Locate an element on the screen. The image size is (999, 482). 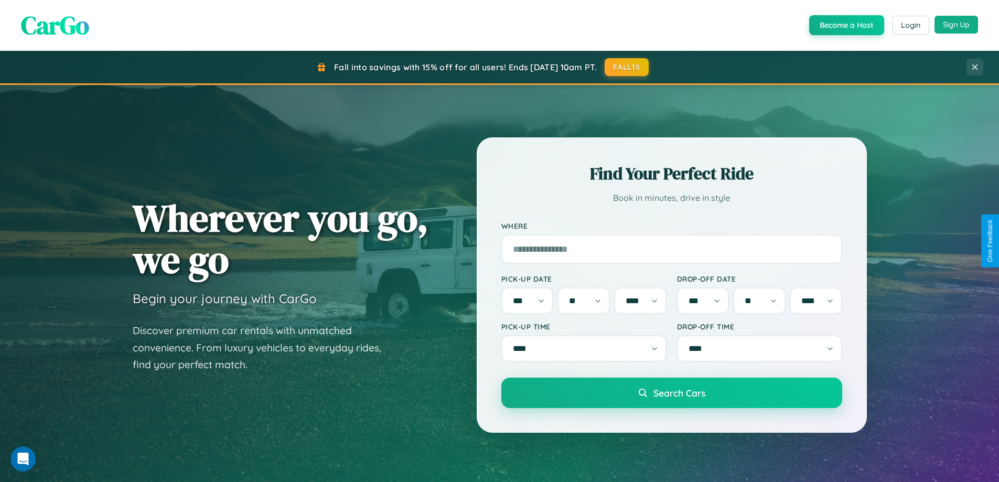
p: Book in minutes, drive in style is located at coordinates (672, 198).